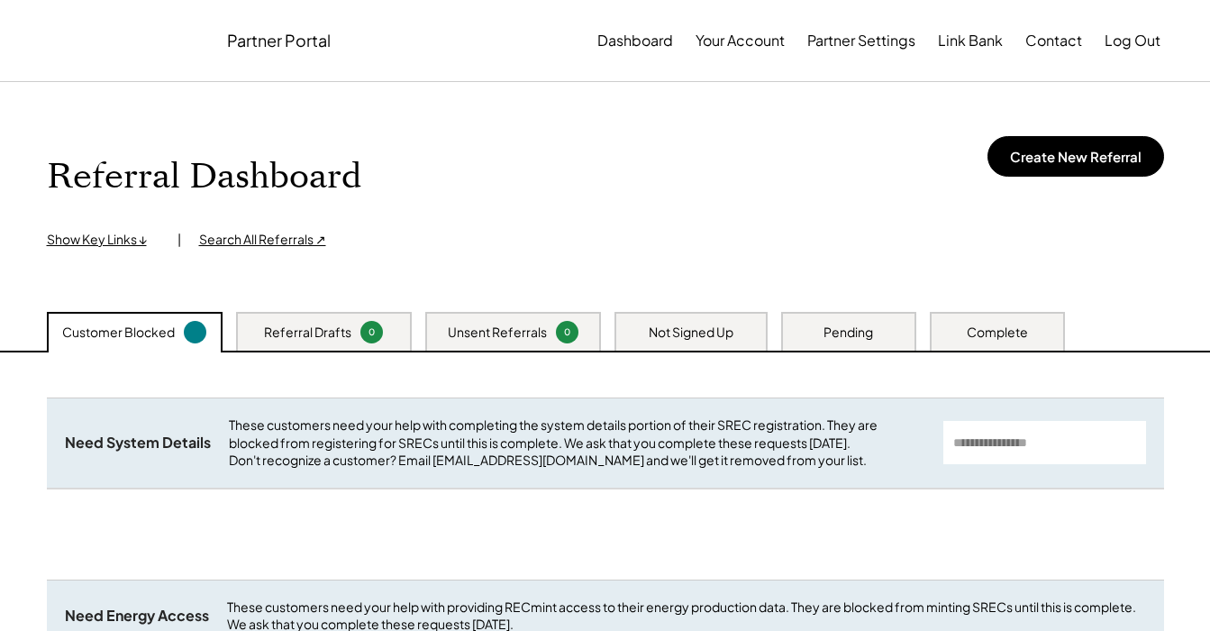 Image resolution: width=1210 pixels, height=631 pixels. I want to click on button: Create New Referral, so click(1076, 156).